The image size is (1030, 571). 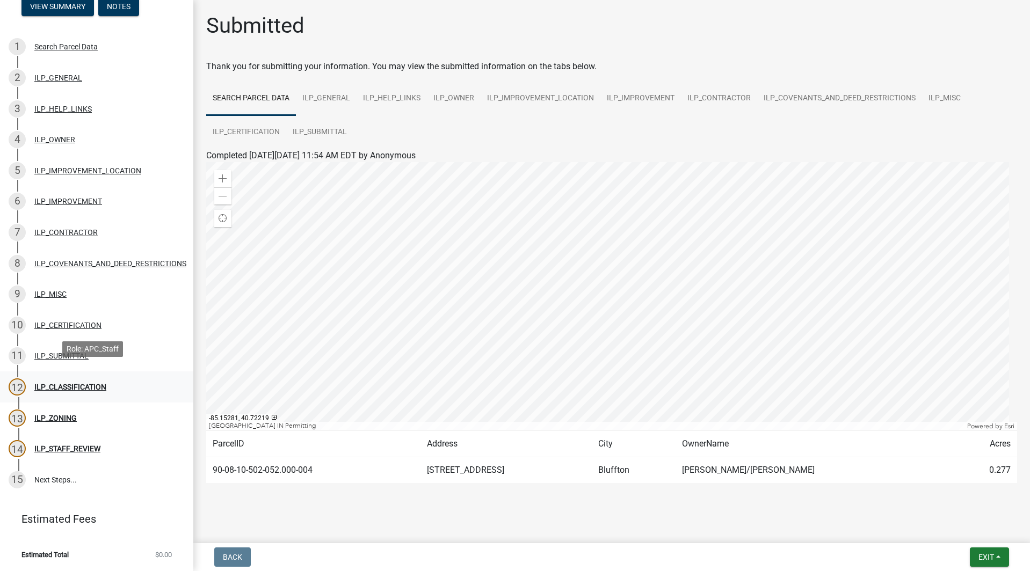 What do you see at coordinates (251, 99) in the screenshot?
I see `a: Search Parcel Data` at bounding box center [251, 99].